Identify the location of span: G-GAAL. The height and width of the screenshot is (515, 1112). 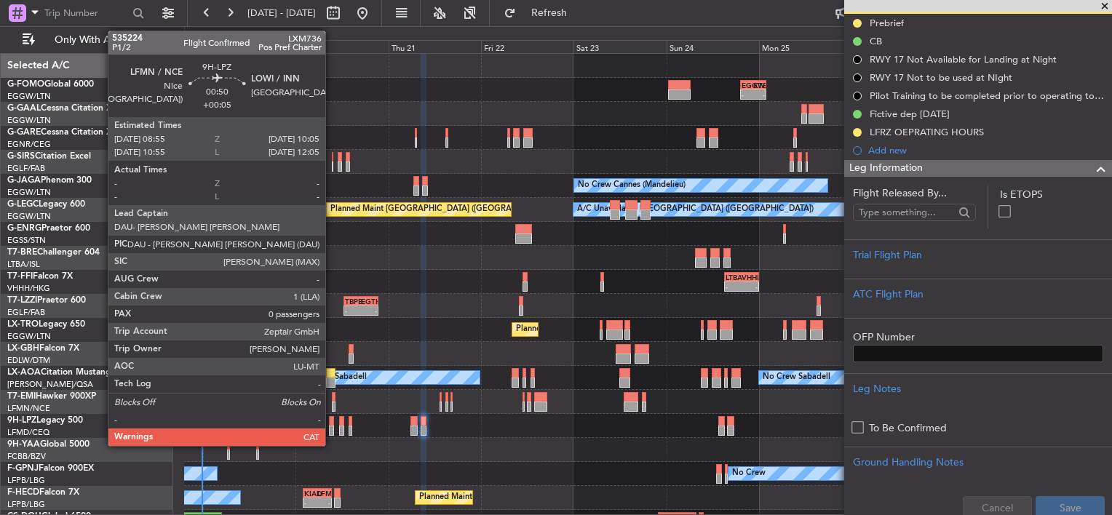
(24, 108).